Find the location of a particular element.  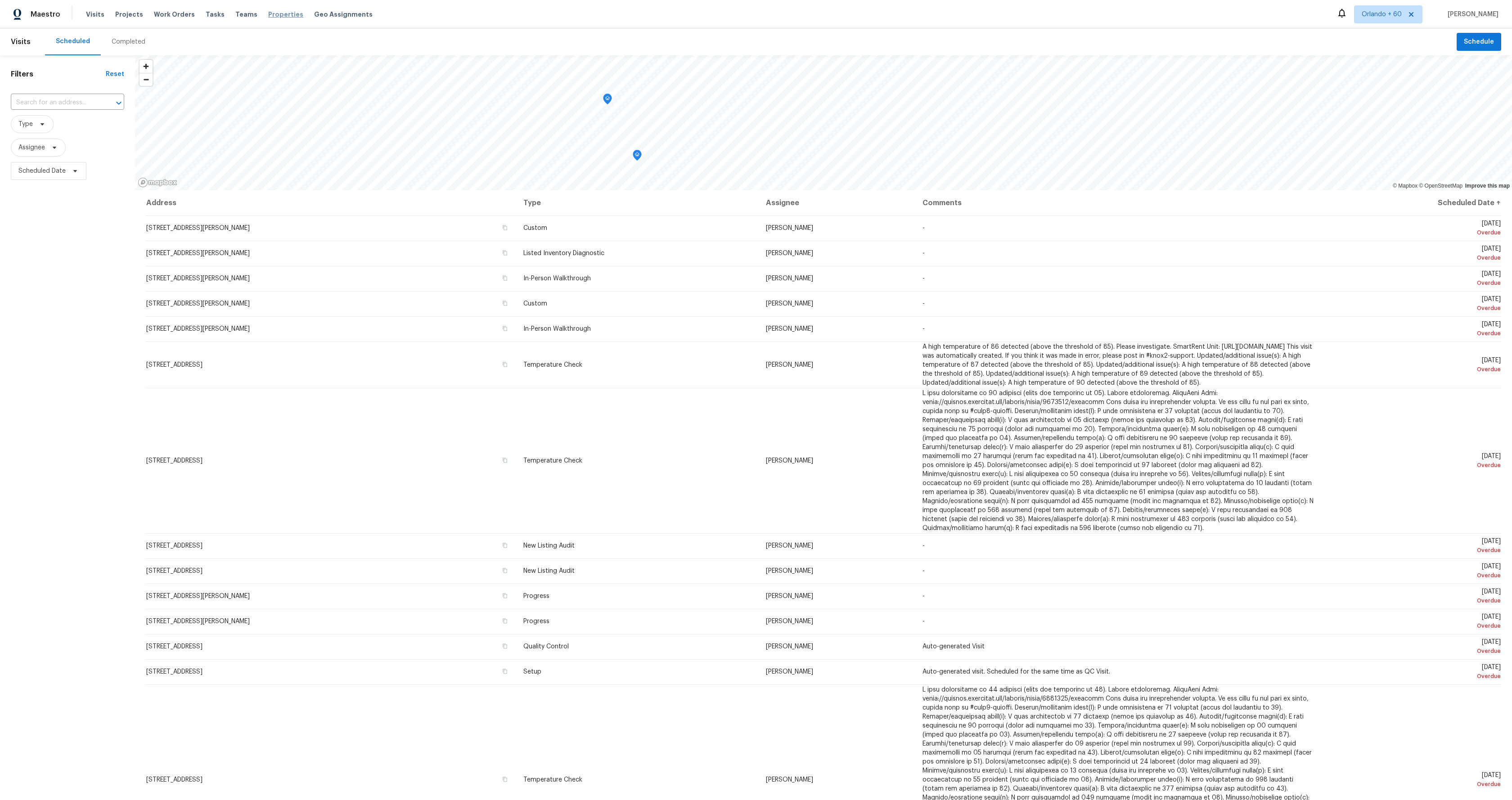

a: Improve this map is located at coordinates (1487, 186).